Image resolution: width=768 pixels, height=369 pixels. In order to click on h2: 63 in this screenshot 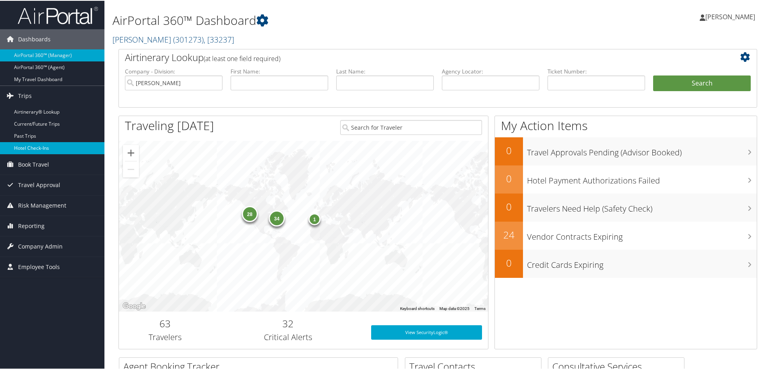, I will do `click(165, 323)`.